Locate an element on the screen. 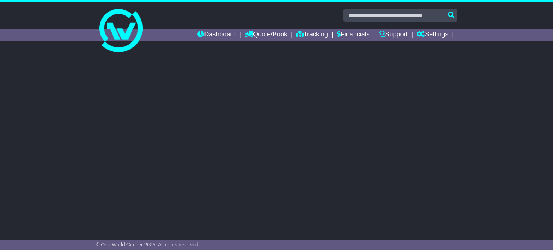 The width and height of the screenshot is (553, 250). a: Support is located at coordinates (393, 35).